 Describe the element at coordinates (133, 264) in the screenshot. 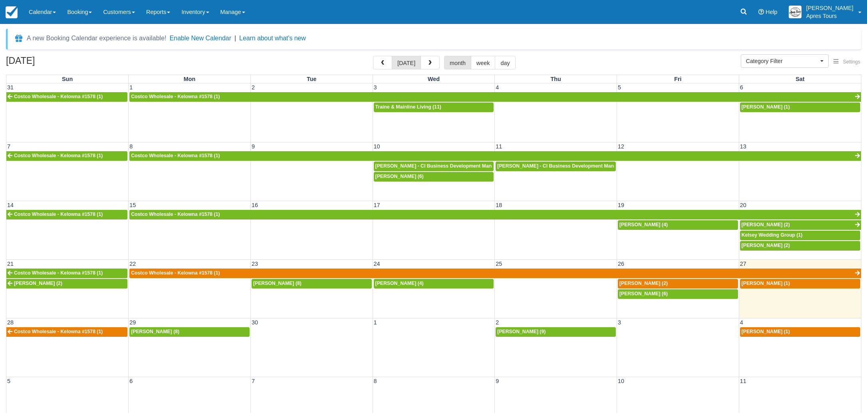

I see `span: 22` at that location.